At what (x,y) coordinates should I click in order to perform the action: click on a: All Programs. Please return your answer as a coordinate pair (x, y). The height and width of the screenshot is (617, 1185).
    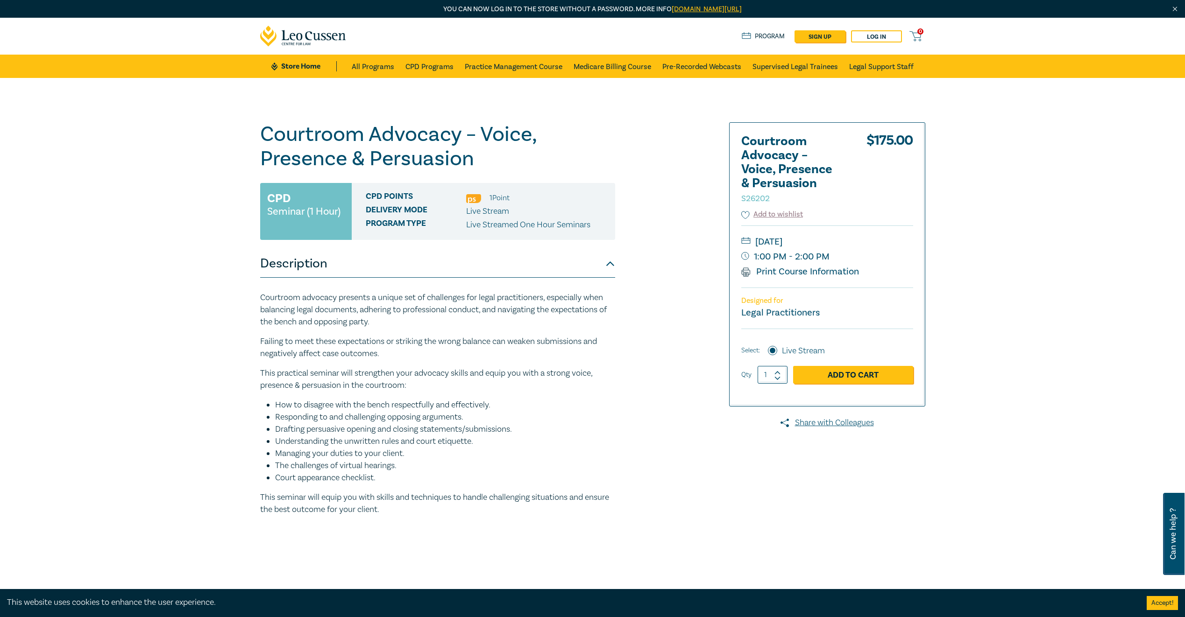
    Looking at the image, I should click on (373, 66).